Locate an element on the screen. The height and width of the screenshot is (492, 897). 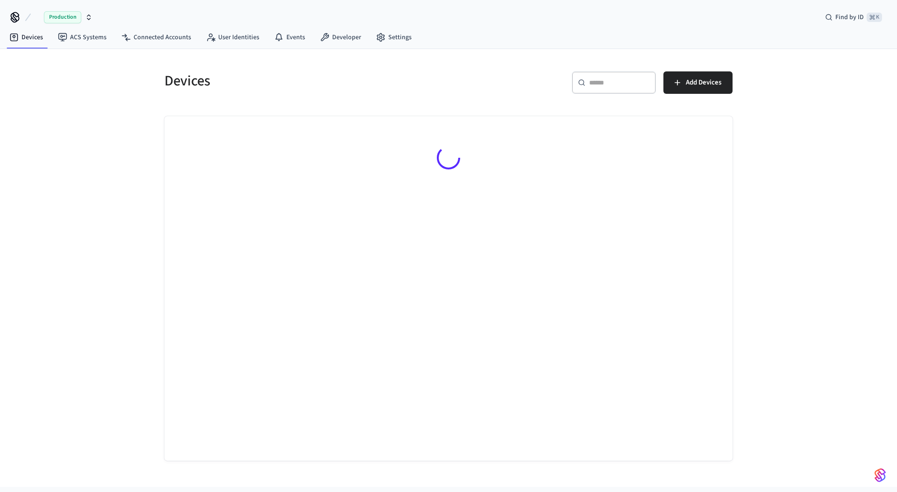
a: Settings is located at coordinates (394, 37).